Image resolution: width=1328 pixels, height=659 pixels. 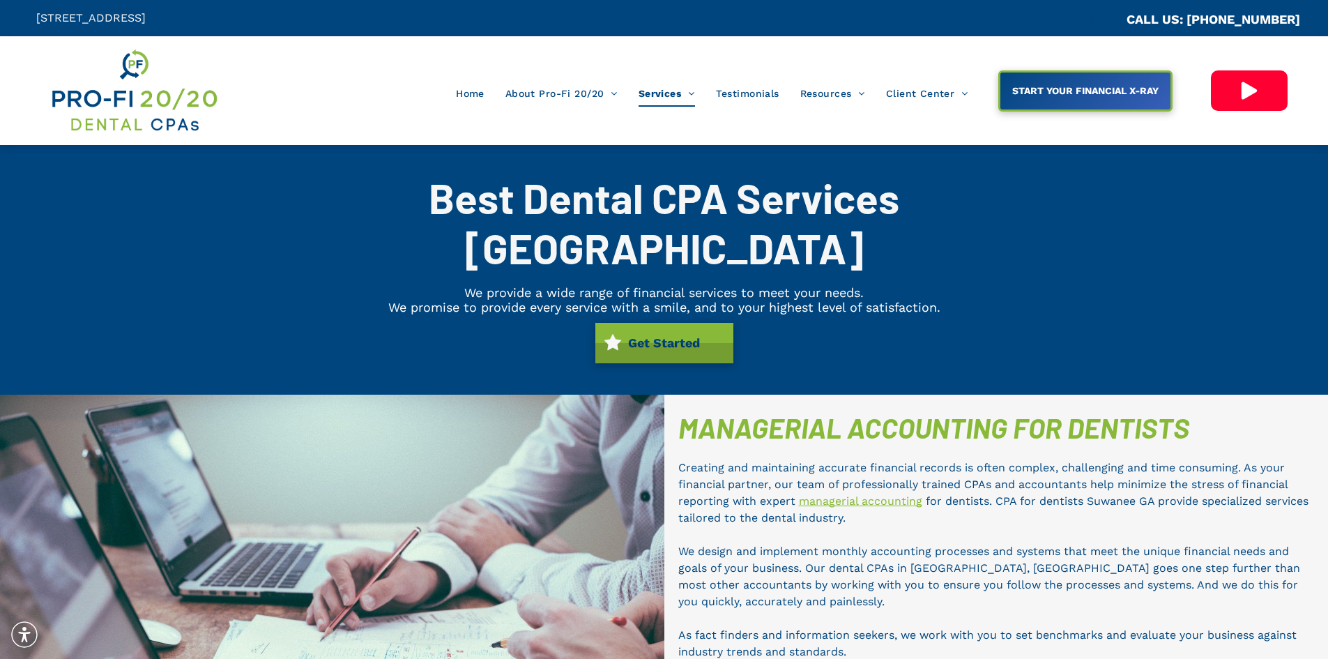 What do you see at coordinates (664, 292) in the screenshot?
I see `span: We provide a wide range of financial services to meet your needs.` at bounding box center [664, 292].